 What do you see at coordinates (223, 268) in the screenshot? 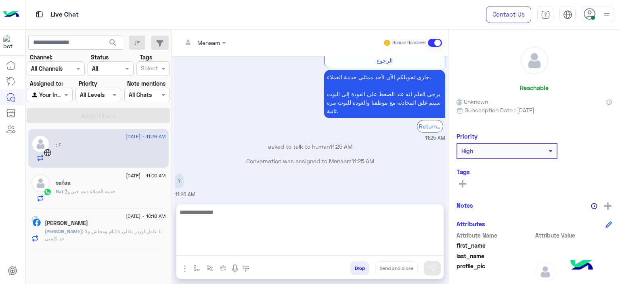
I see `img: create order` at bounding box center [223, 268].